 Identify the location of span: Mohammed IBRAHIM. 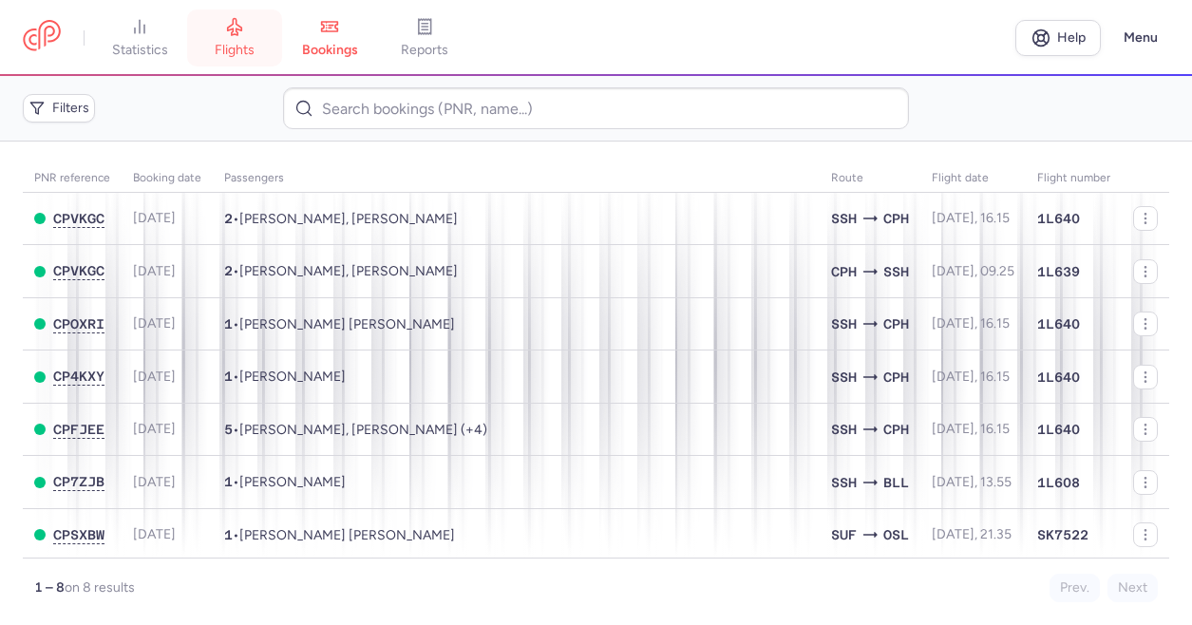
(292, 481).